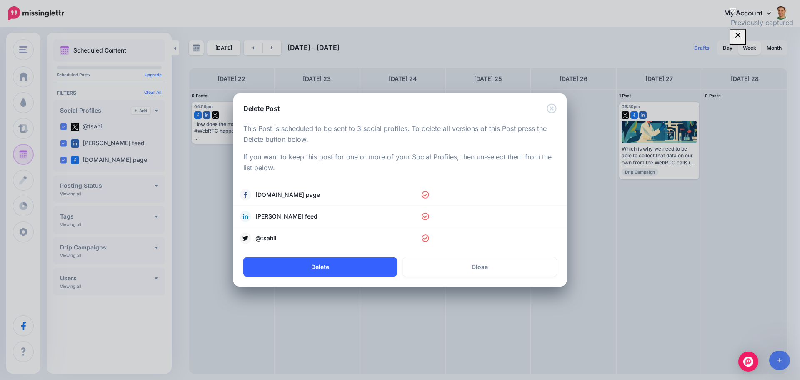  I want to click on p: This Post is scheduled to be sent to 3 social profiles. To delete all versions of this Post press..., so click(400, 134).